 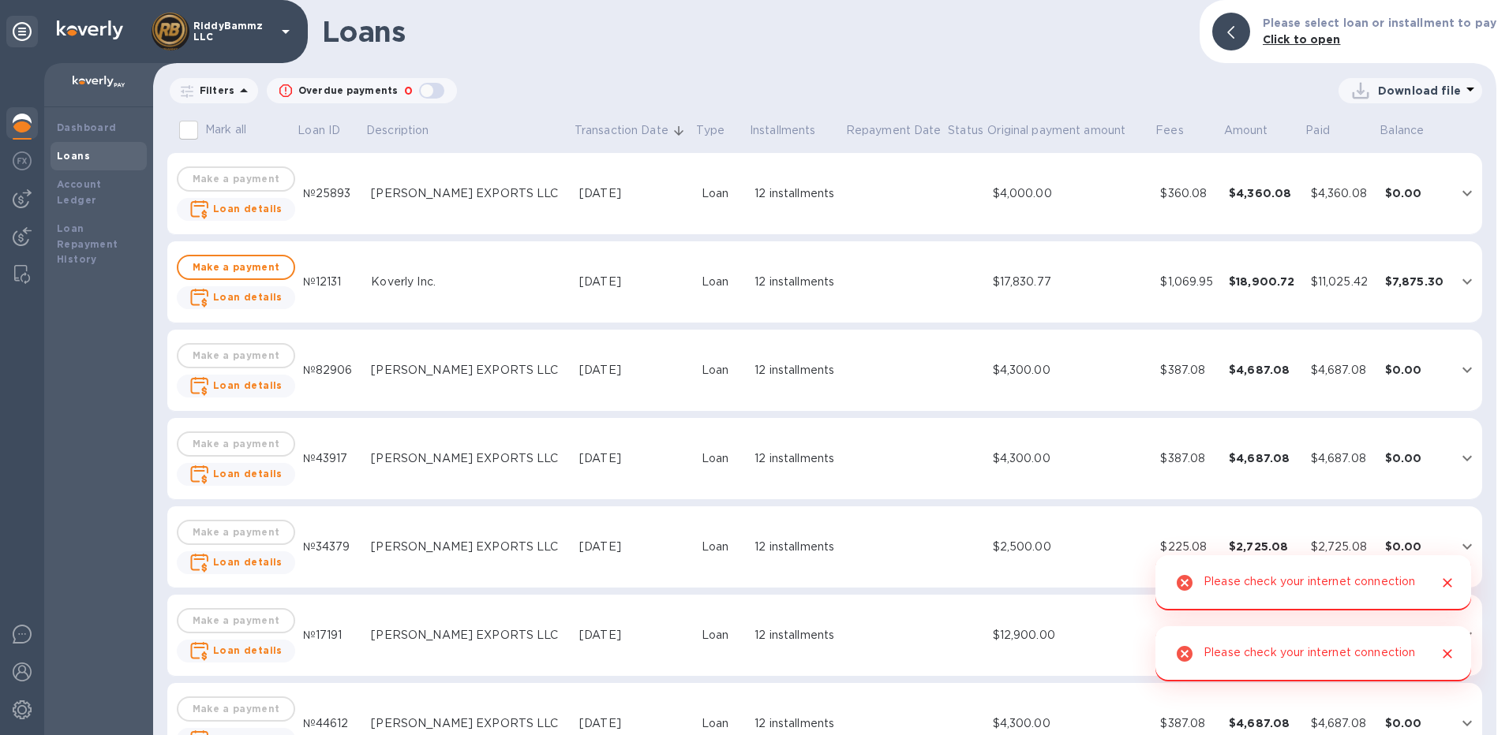 I want to click on p: Description, so click(x=397, y=130).